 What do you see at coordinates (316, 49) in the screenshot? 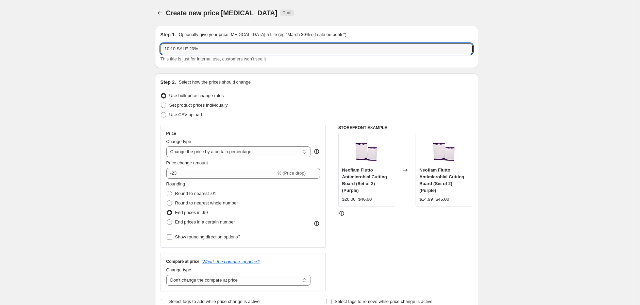
I see `input: 30% off holiday sale` at bounding box center [316, 49].